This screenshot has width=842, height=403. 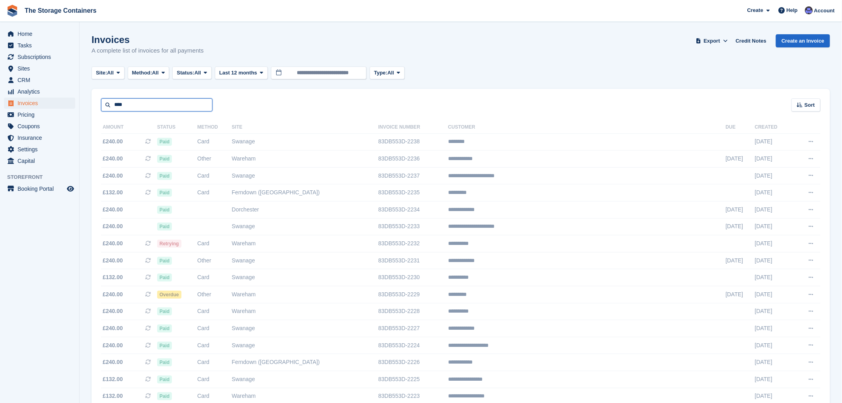 What do you see at coordinates (70, 189) in the screenshot?
I see `a: Preview store` at bounding box center [70, 189].